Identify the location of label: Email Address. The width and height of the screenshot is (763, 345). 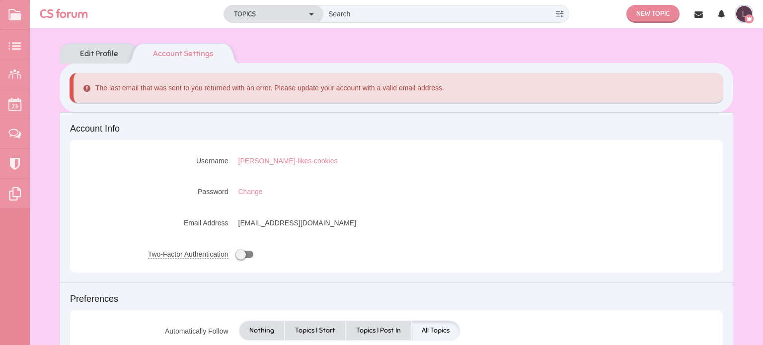
(159, 221).